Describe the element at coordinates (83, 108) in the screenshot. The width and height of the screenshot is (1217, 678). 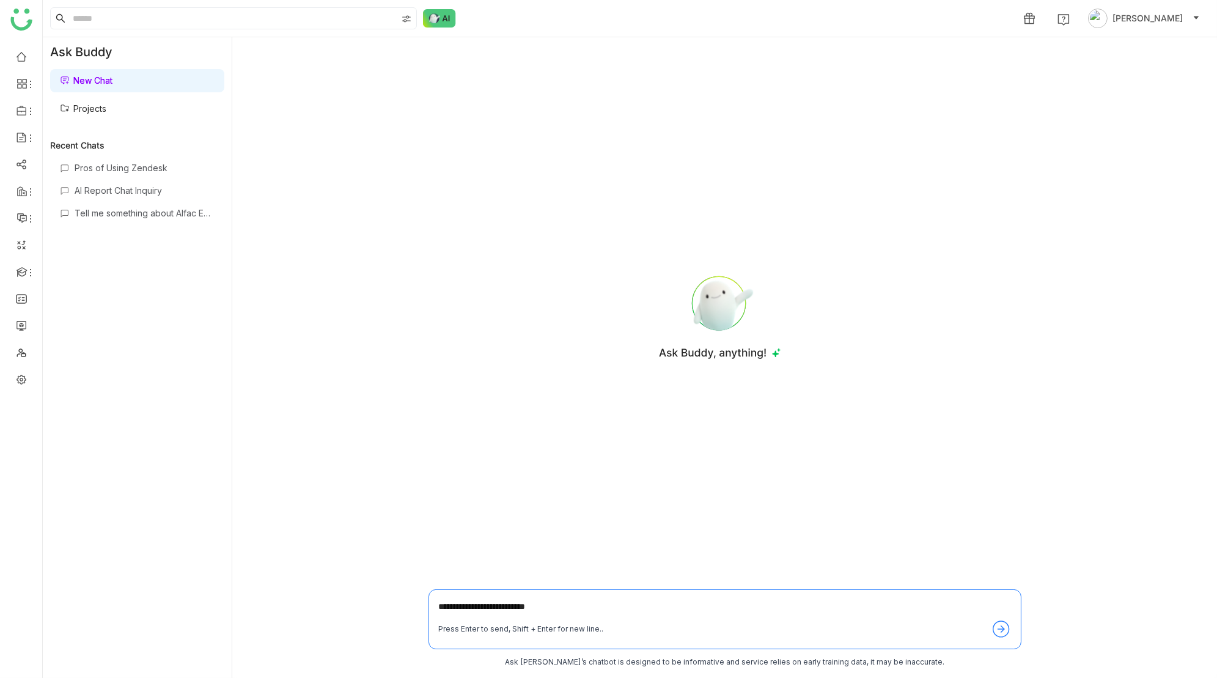
I see `a: Projects` at that location.